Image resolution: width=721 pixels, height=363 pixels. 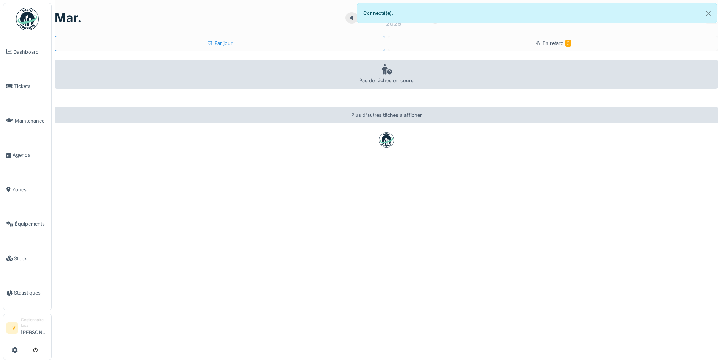 I want to click on span: Dashboard, so click(x=31, y=52).